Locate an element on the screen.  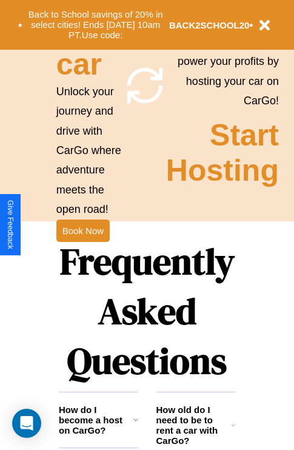
p: Rev up your earnings, share the wheels and power your profits by hosting your car on CarGo! is located at coordinates (223, 61).